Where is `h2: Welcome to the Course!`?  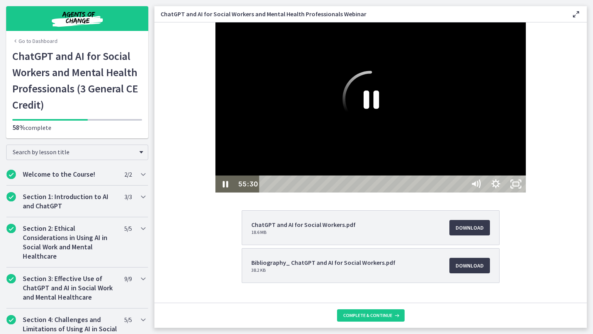
h2: Welcome to the Course! is located at coordinates (70, 174).